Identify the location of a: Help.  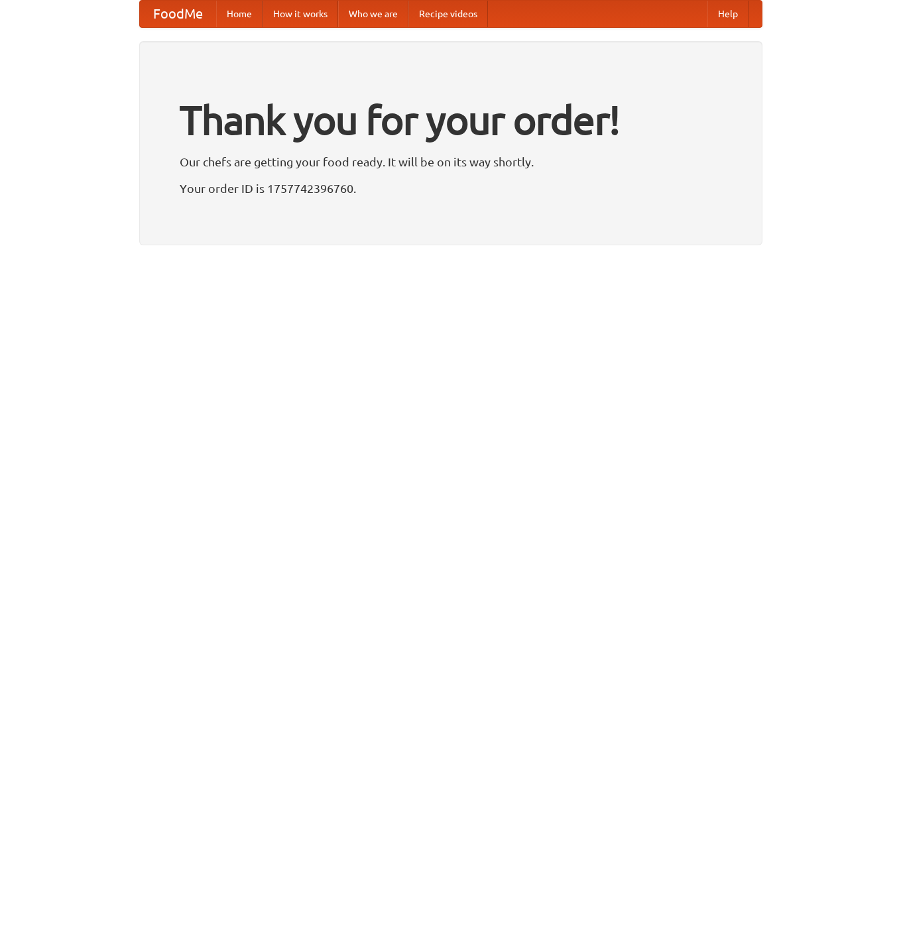
(728, 14).